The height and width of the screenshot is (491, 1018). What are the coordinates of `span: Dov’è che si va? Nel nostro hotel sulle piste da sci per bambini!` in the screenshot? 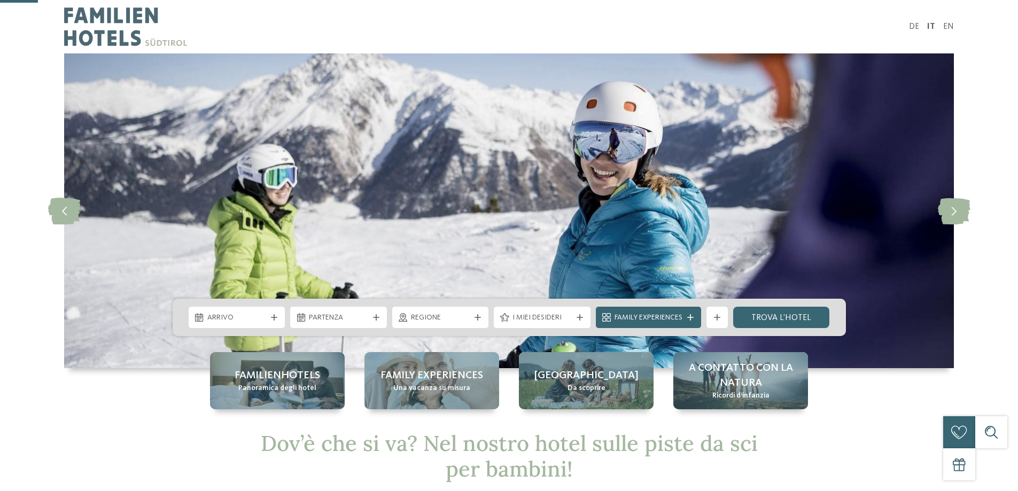 It's located at (509, 456).